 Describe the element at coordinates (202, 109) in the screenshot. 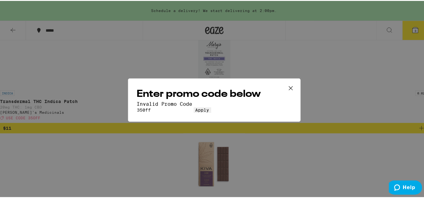

I see `button: Apply` at that location.